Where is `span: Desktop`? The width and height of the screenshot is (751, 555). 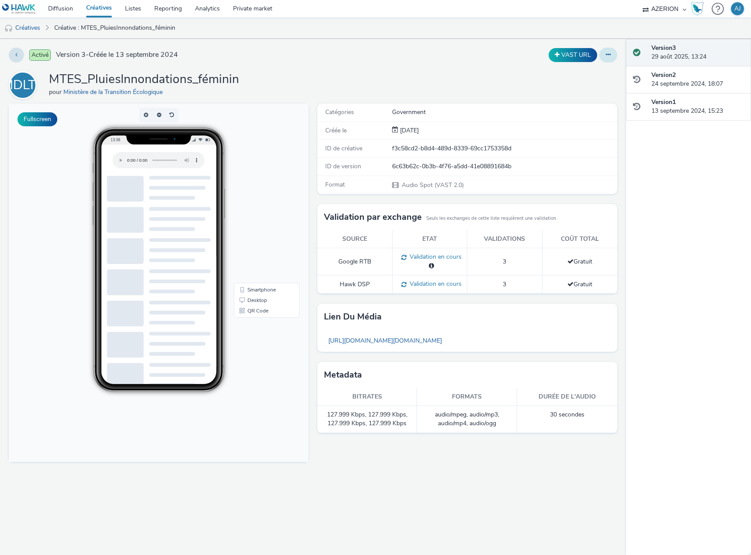
span: Desktop is located at coordinates (248, 197).